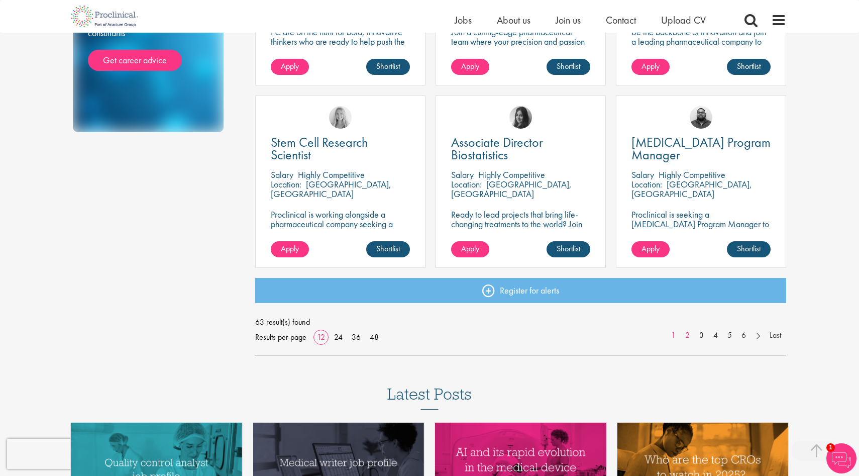 Image resolution: width=859 pixels, height=476 pixels. What do you see at coordinates (340, 117) in the screenshot?
I see `img: Shannon Briggs` at bounding box center [340, 117].